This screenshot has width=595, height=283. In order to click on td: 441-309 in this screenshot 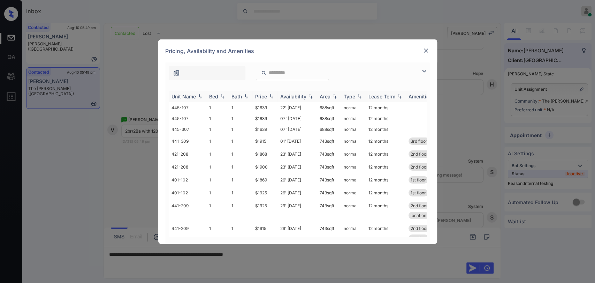, I will do `click(187, 141)`.